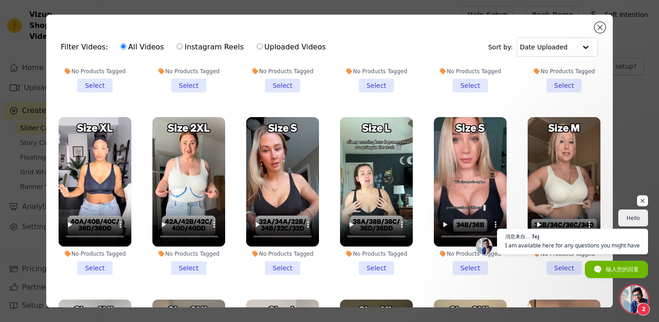 The image size is (659, 322). What do you see at coordinates (518, 236) in the screenshot?
I see `span: 消息来自…` at bounding box center [518, 236].